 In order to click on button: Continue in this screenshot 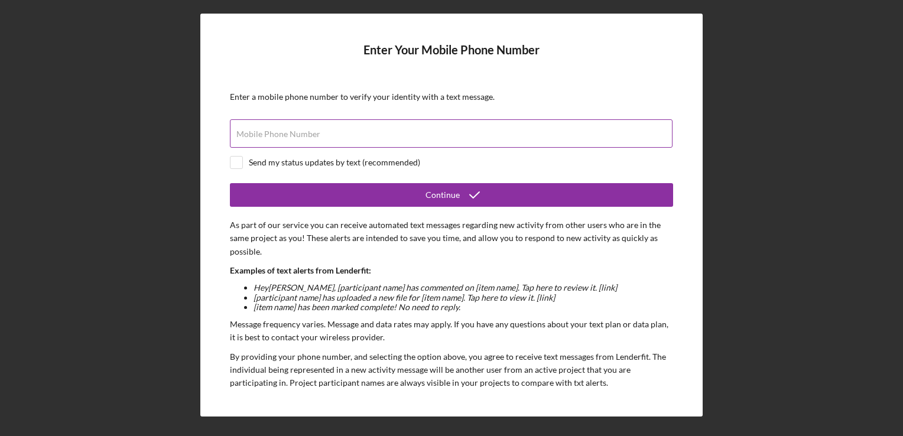, I will do `click(451, 195)`.